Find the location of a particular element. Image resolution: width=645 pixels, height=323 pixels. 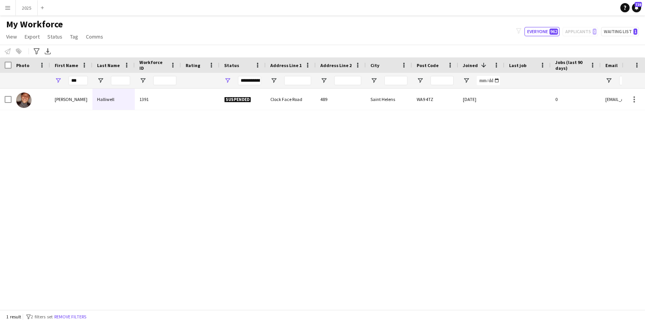

button: Waiting list1 is located at coordinates (620, 32).